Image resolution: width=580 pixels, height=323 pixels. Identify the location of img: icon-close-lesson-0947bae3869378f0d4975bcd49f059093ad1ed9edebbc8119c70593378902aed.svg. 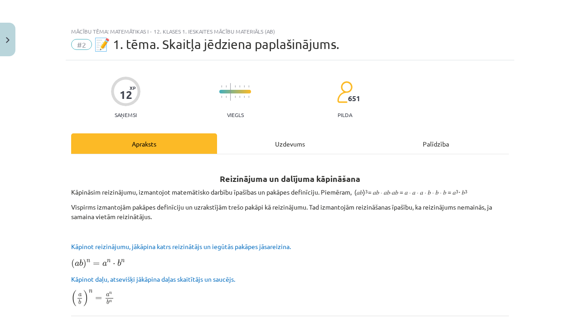
(8, 40).